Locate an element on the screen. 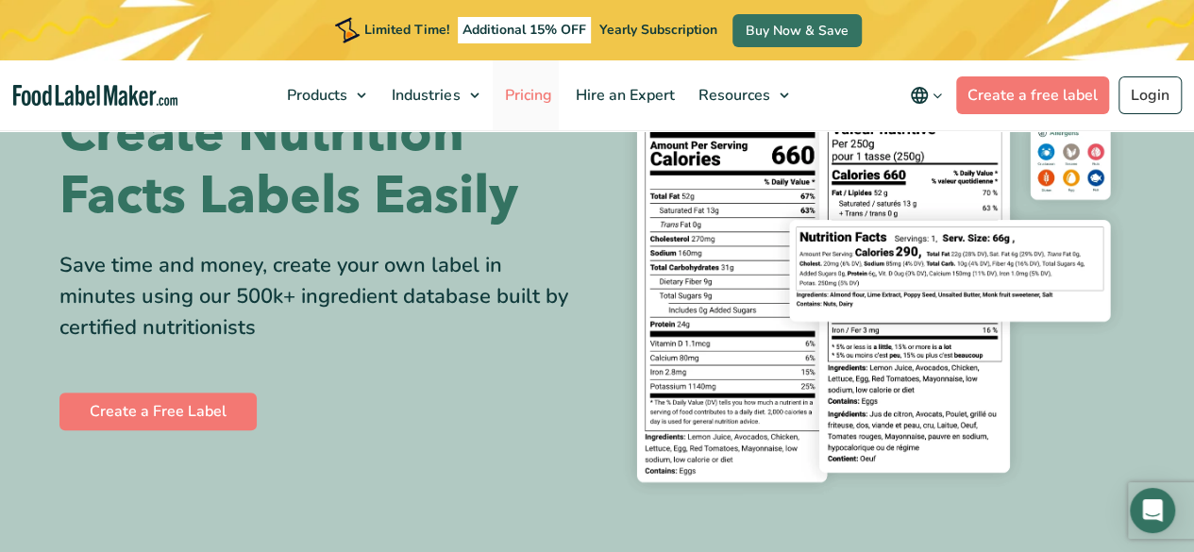 This screenshot has width=1194, height=552. a: Hire an Expert is located at coordinates (622, 95).